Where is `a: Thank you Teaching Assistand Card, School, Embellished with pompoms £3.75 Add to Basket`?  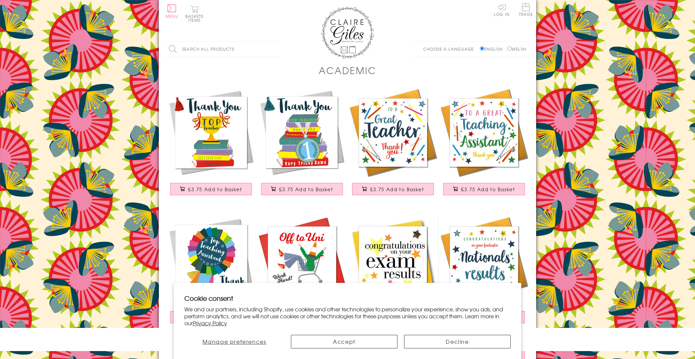 a: Thank you Teaching Assistand Card, School, Embellished with pompoms £3.75 Add to Basket is located at coordinates (484, 144).